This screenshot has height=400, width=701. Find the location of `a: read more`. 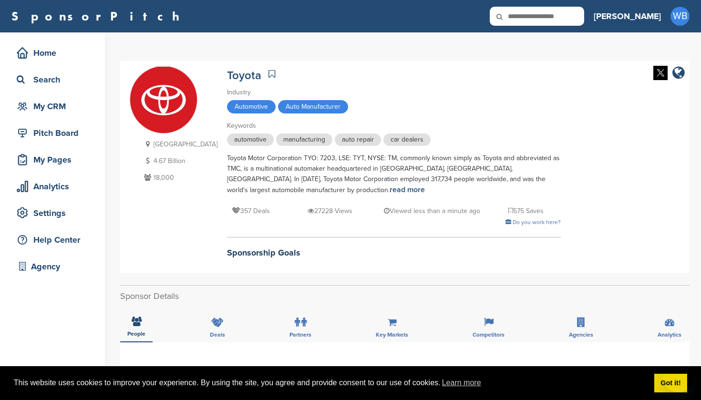

a: read more is located at coordinates (407, 190).